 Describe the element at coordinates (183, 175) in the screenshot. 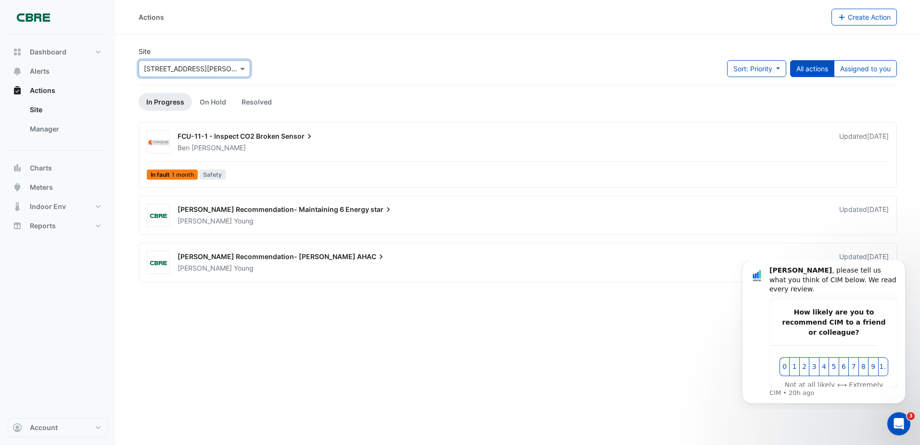

I see `span: 1 month` at that location.